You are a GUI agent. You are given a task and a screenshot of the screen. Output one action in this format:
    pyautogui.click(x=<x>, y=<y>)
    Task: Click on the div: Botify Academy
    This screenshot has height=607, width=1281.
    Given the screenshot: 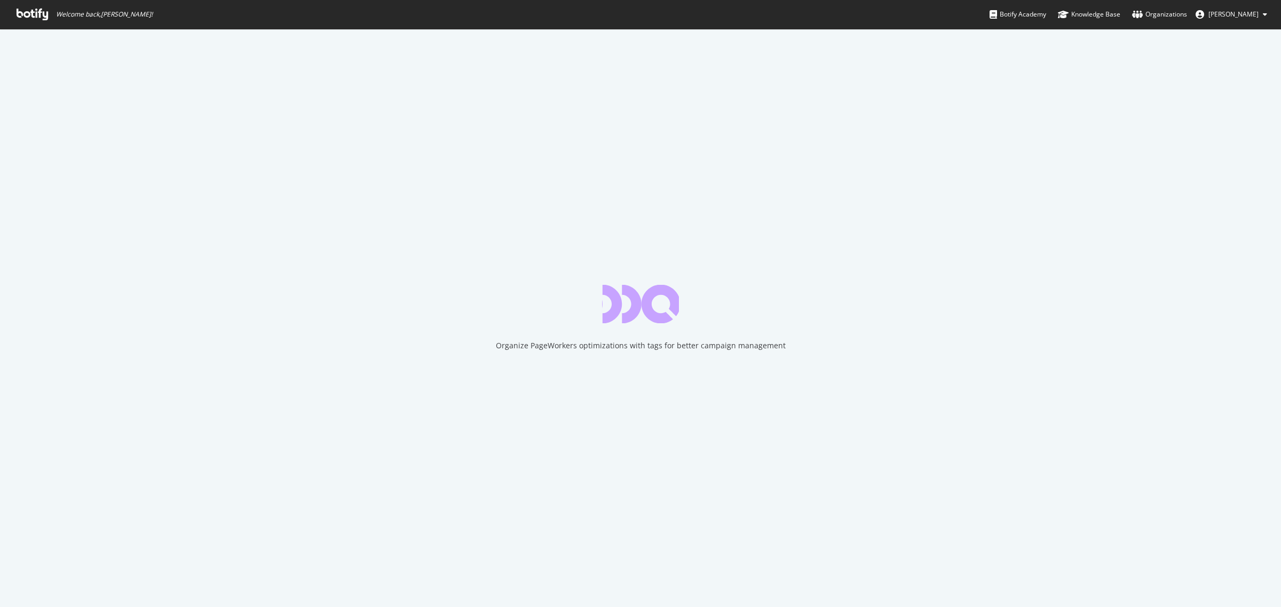 What is the action you would take?
    pyautogui.click(x=1018, y=14)
    